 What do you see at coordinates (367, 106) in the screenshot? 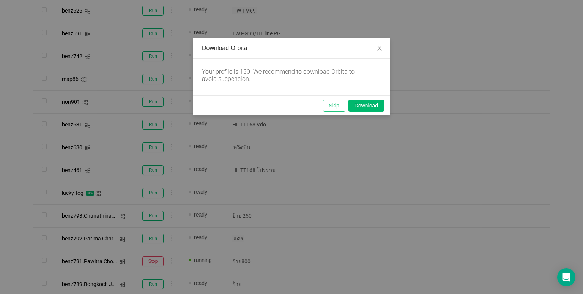
I see `button: Download` at bounding box center [367, 106].